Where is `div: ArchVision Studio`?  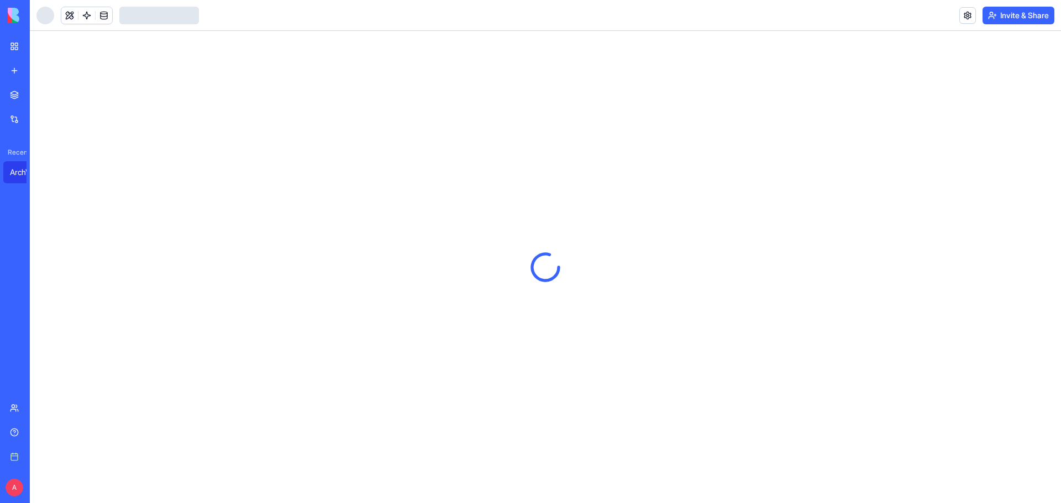 div: ArchVision Studio is located at coordinates (25, 172).